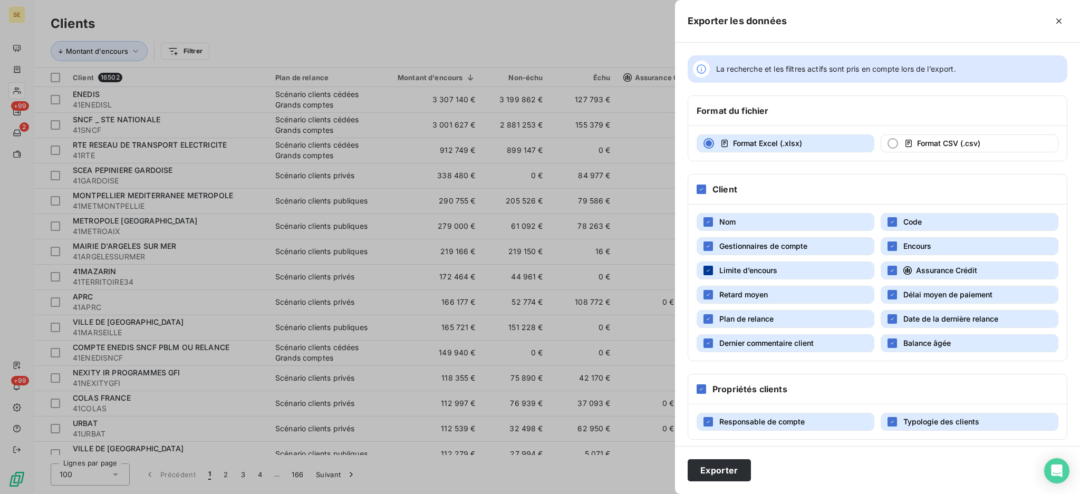  What do you see at coordinates (719, 470) in the screenshot?
I see `button: Exporter` at bounding box center [719, 470].